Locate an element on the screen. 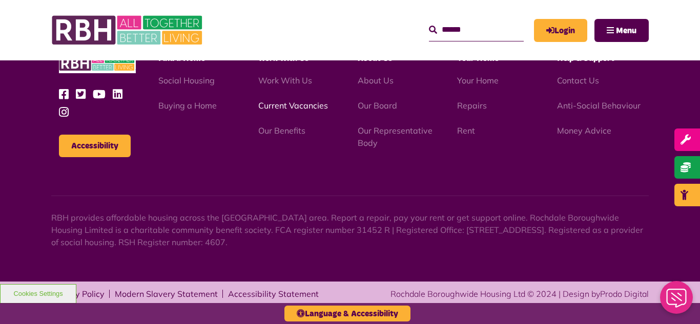 The image size is (700, 324). a: Buying a Home is located at coordinates (187, 106).